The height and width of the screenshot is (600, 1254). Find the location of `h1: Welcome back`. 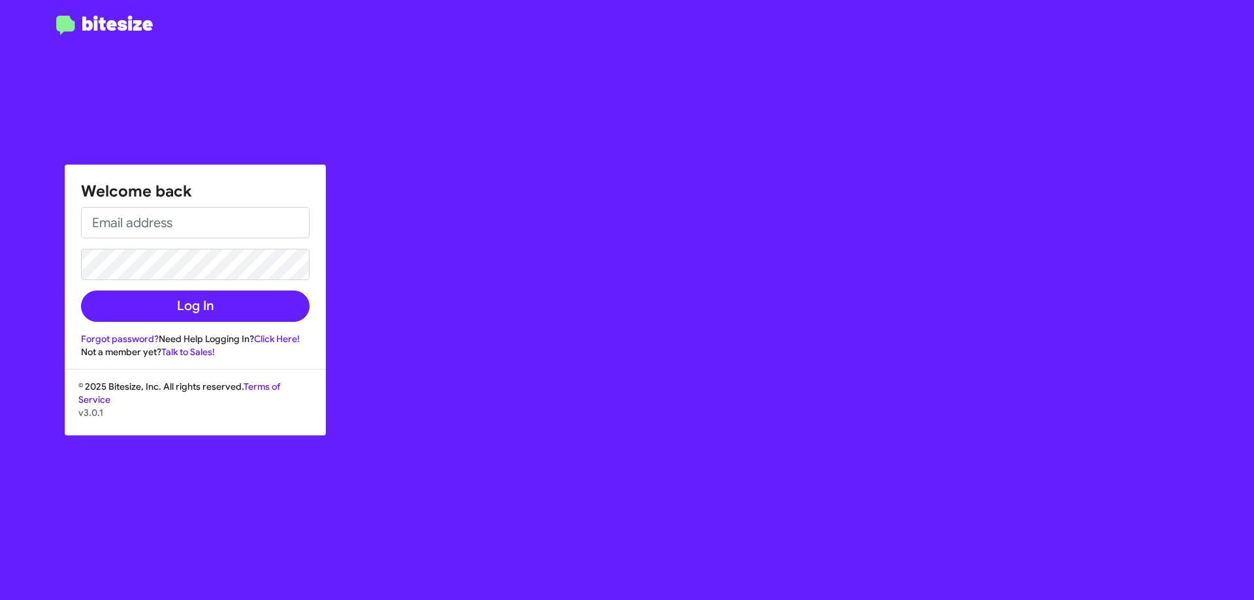

h1: Welcome back is located at coordinates (195, 191).